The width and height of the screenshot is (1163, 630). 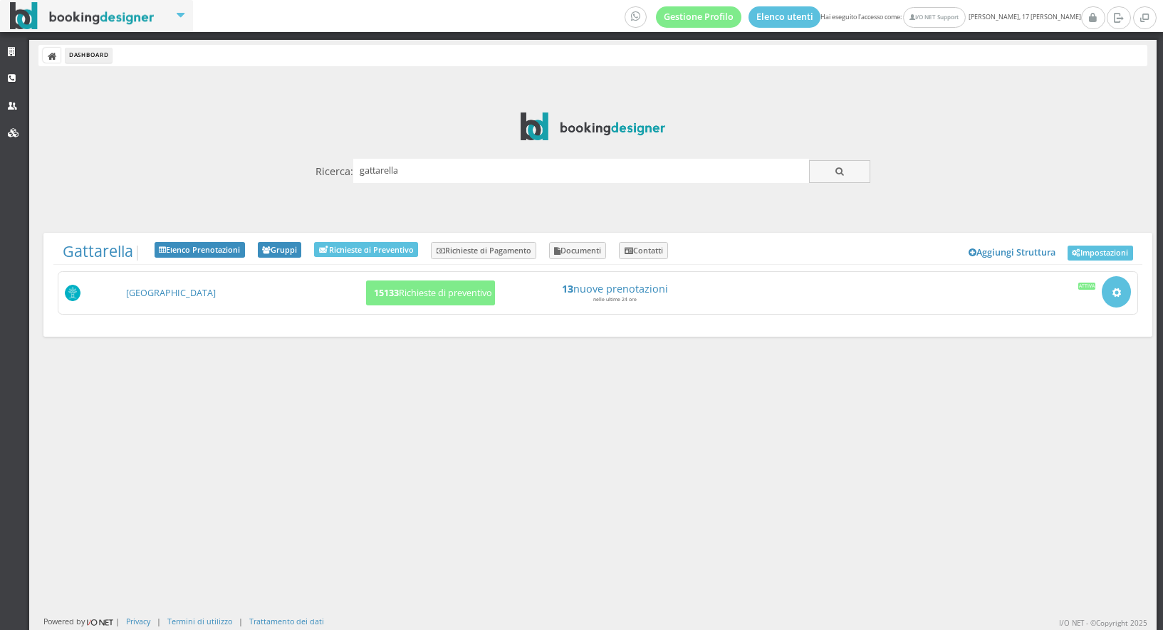 What do you see at coordinates (568, 288) in the screenshot?
I see `strong: 13` at bounding box center [568, 288].